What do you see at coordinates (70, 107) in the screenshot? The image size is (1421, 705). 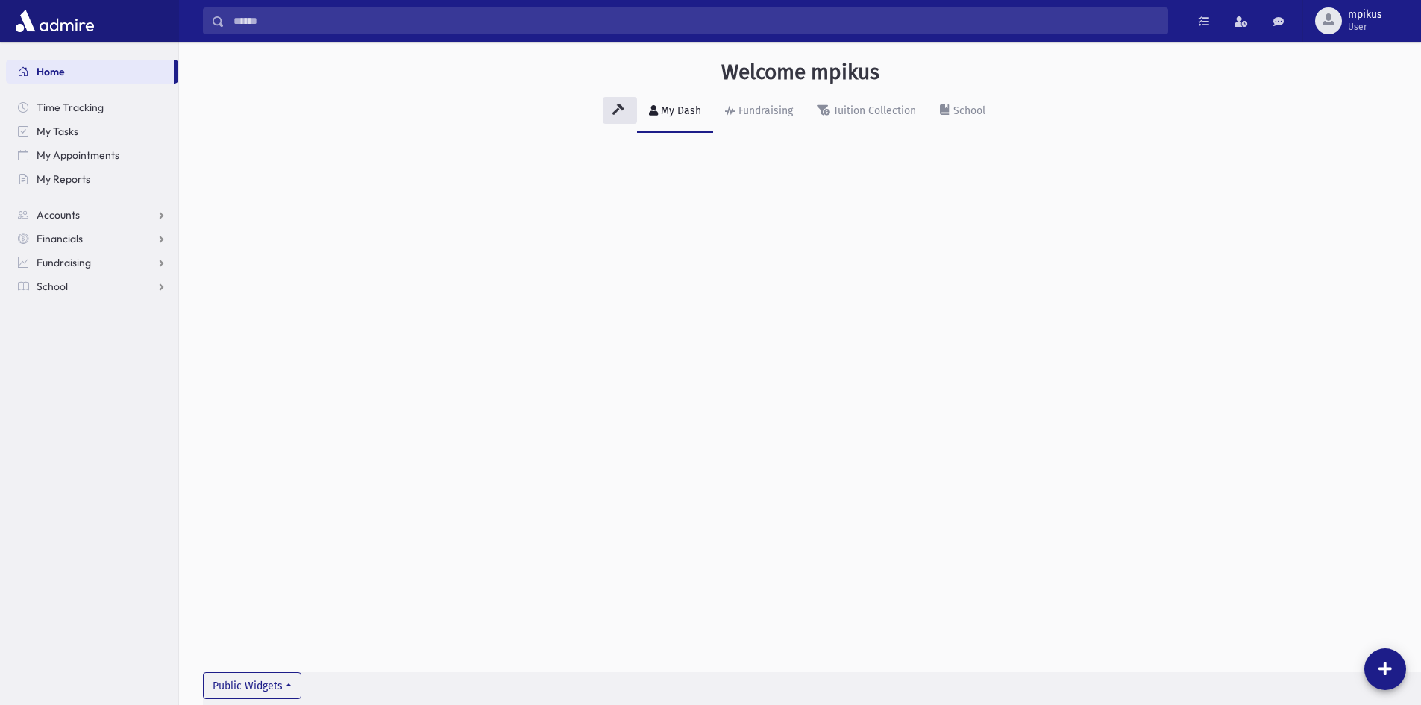 I see `span: Time Tracking` at bounding box center [70, 107].